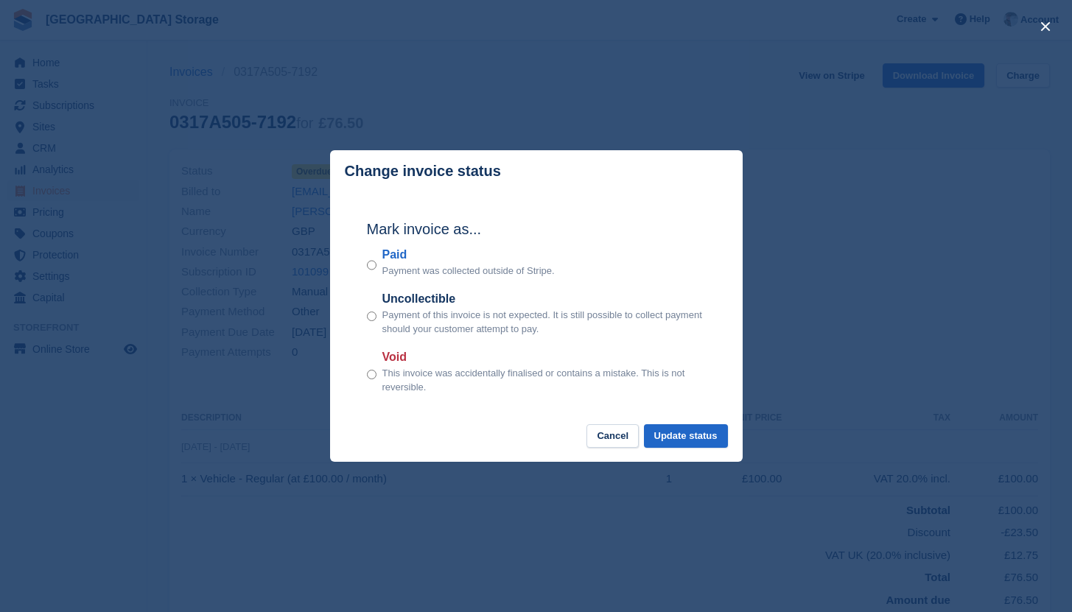  What do you see at coordinates (423, 171) in the screenshot?
I see `p: Change invoice status` at bounding box center [423, 171].